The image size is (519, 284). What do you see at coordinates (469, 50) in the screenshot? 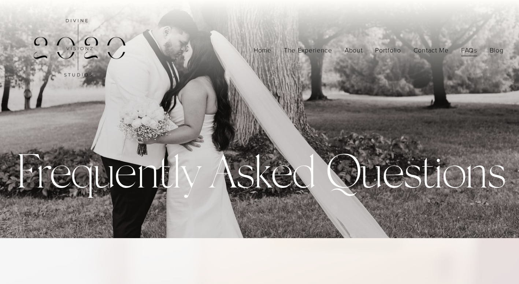
I see `a: FAQs` at bounding box center [469, 50].